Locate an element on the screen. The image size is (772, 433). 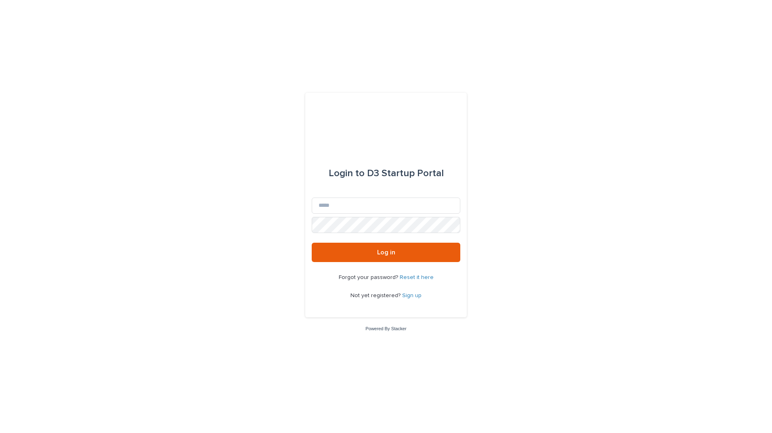
span: Forgot your password? is located at coordinates (369, 278).